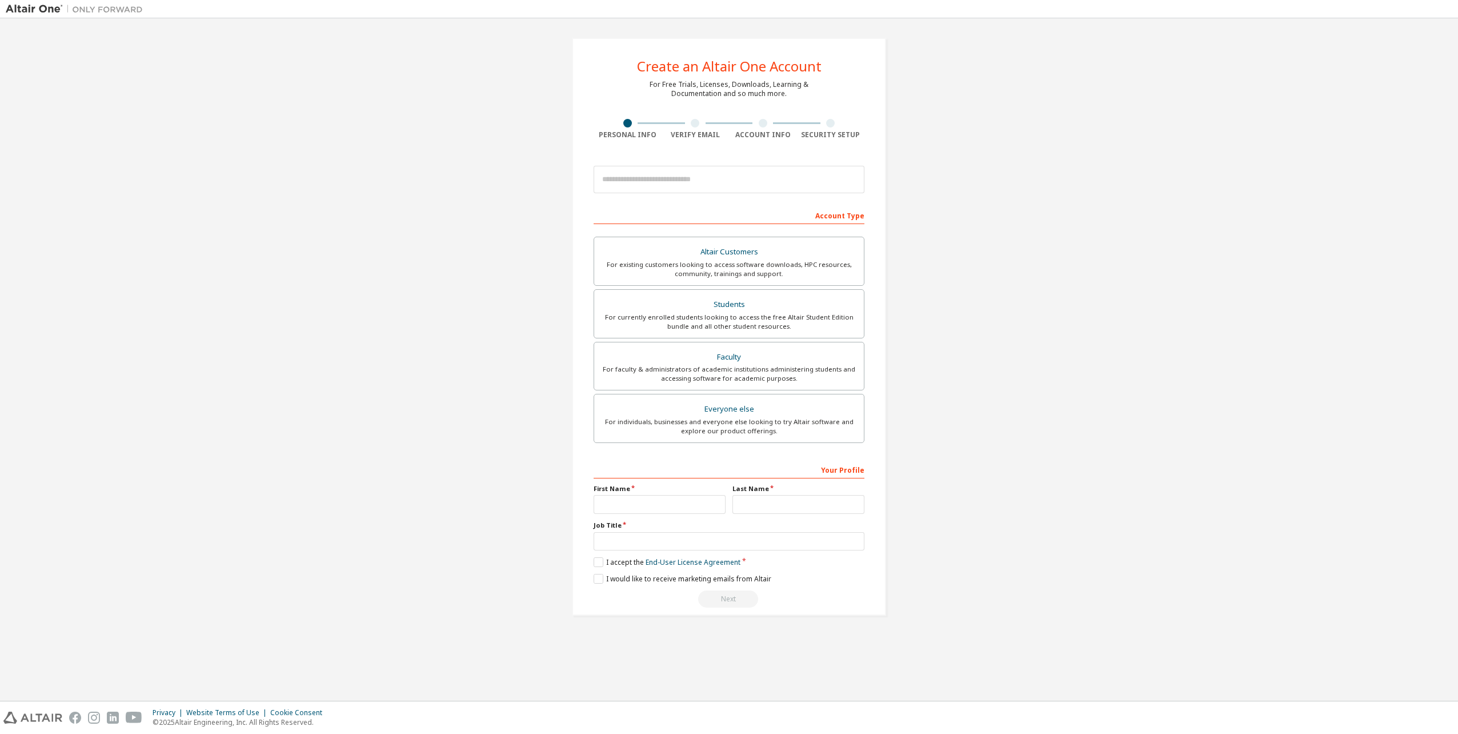  What do you see at coordinates (729, 89) in the screenshot?
I see `div: For Free Trials, Licenses, Downloads, Learning & Documentation and so much more.` at bounding box center [729, 89].